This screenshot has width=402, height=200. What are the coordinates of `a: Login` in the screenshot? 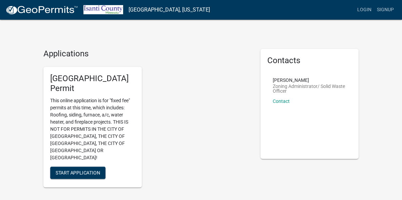 It's located at (364, 10).